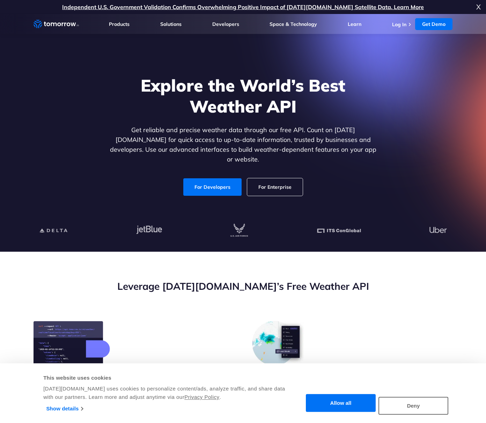 Image resolution: width=486 pixels, height=423 pixels. I want to click on a: Learn, so click(354, 24).